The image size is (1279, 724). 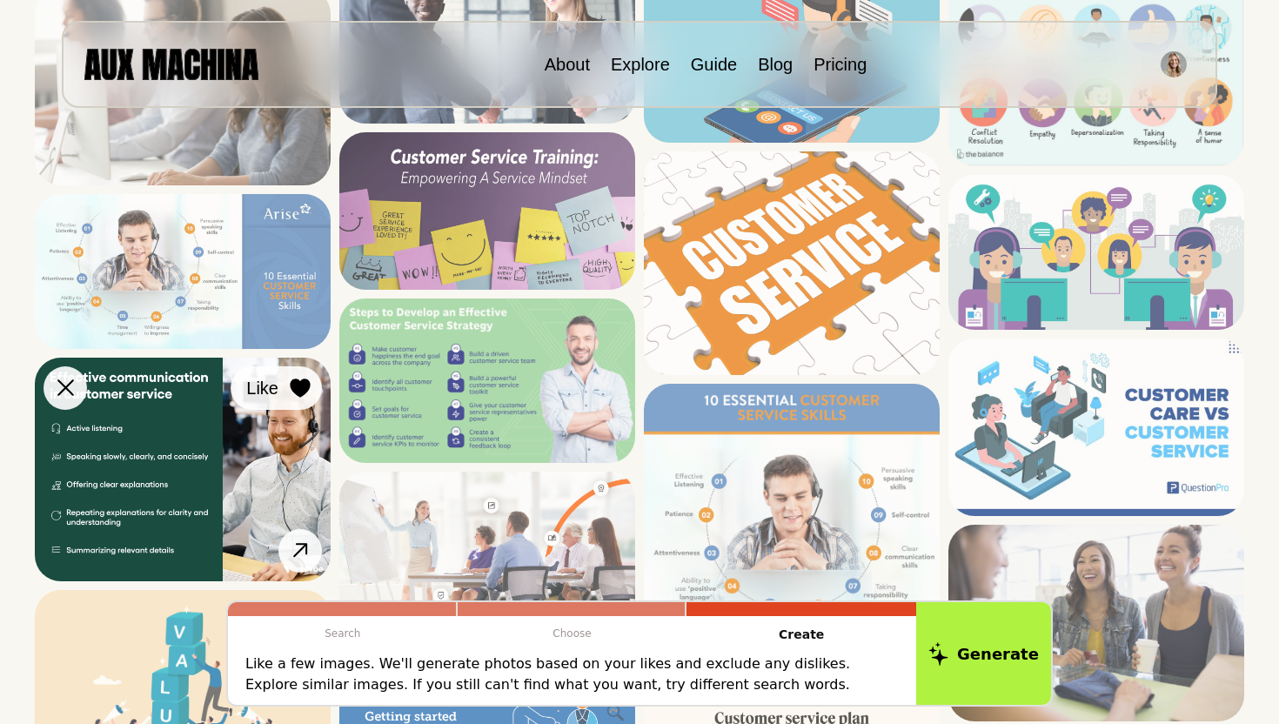 What do you see at coordinates (714, 64) in the screenshot?
I see `a: Guide` at bounding box center [714, 64].